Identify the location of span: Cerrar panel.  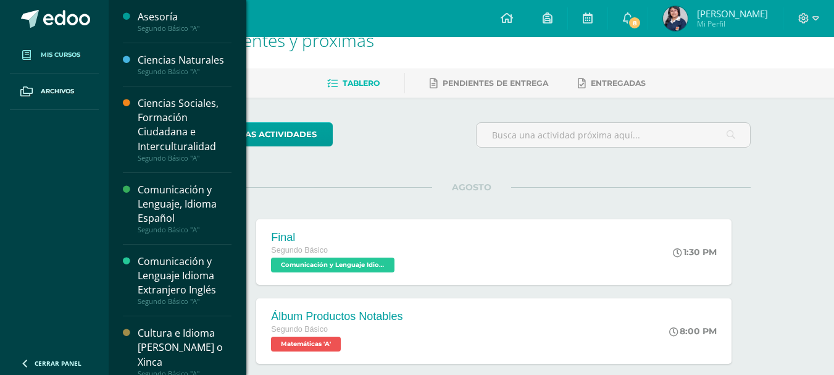
(58, 363).